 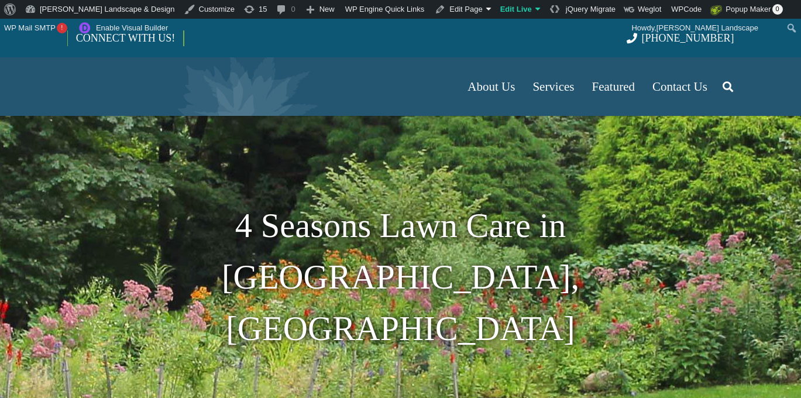 What do you see at coordinates (491, 87) in the screenshot?
I see `span: About Us` at bounding box center [491, 87].